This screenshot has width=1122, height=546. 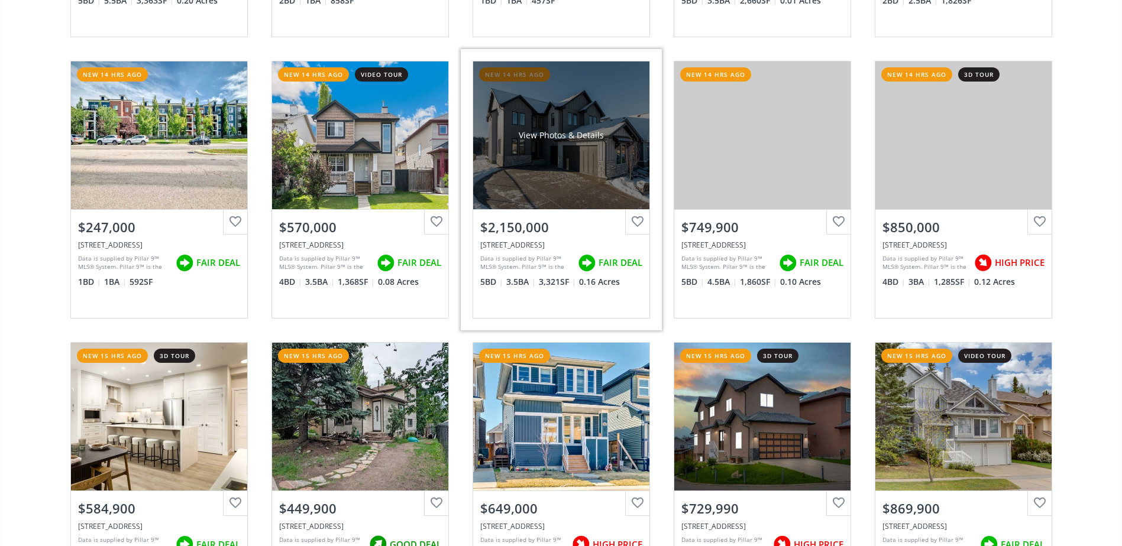 What do you see at coordinates (800, 282) in the screenshot?
I see `span: 0.10 Acres` at bounding box center [800, 282].